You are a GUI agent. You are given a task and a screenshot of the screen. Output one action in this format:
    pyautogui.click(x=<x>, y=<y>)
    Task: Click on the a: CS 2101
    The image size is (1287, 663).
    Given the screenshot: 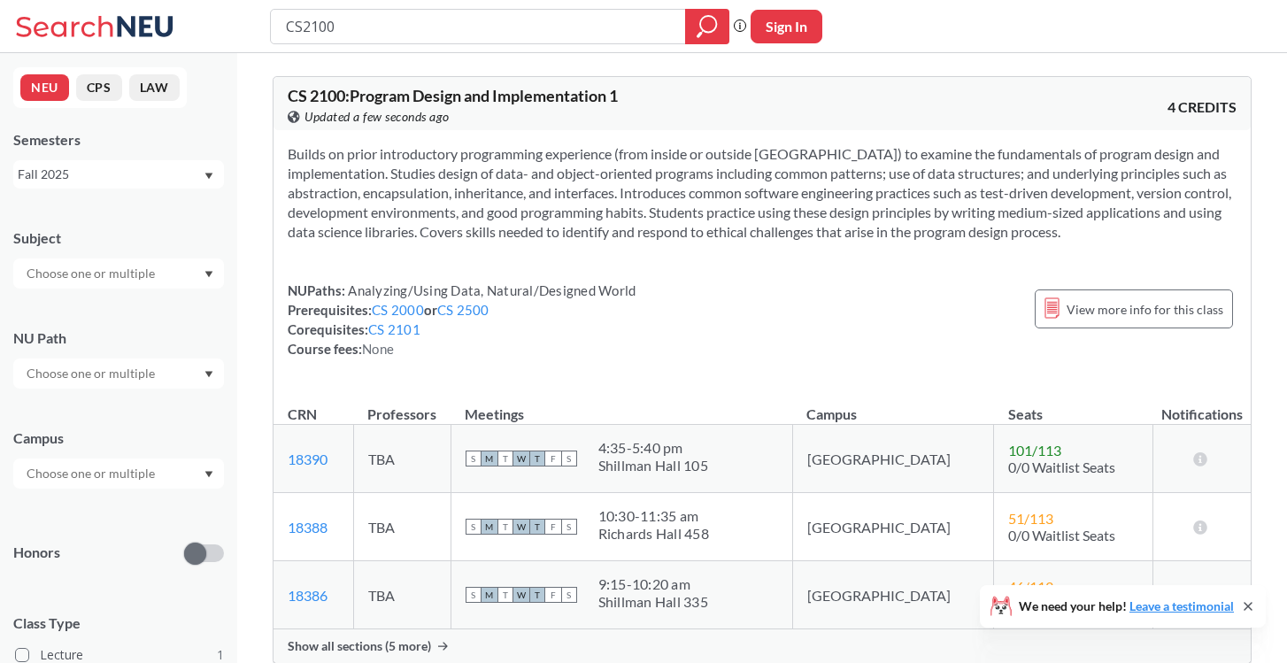 What is the action you would take?
    pyautogui.click(x=394, y=329)
    